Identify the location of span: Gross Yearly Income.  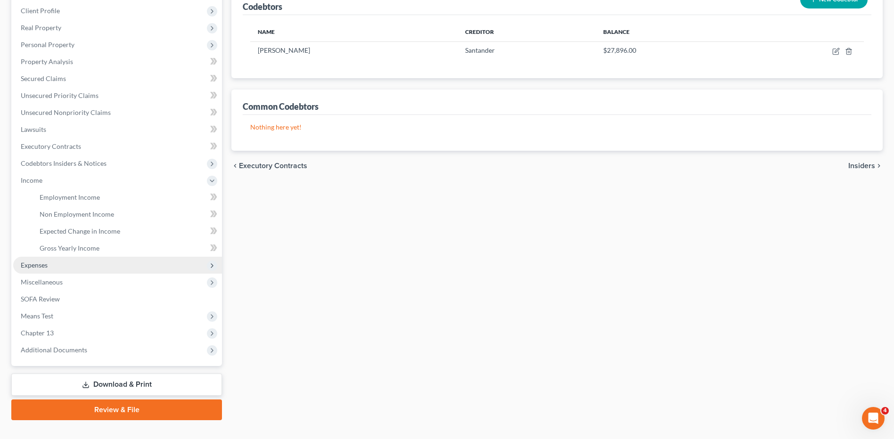
(69, 248).